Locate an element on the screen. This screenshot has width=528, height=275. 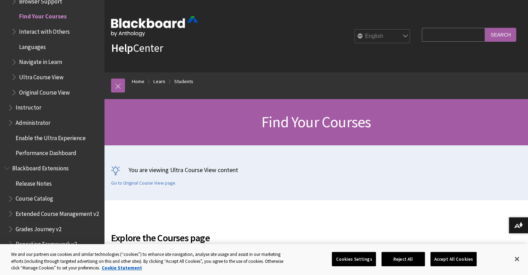
button: Accept All Cookies is located at coordinates (453, 259).